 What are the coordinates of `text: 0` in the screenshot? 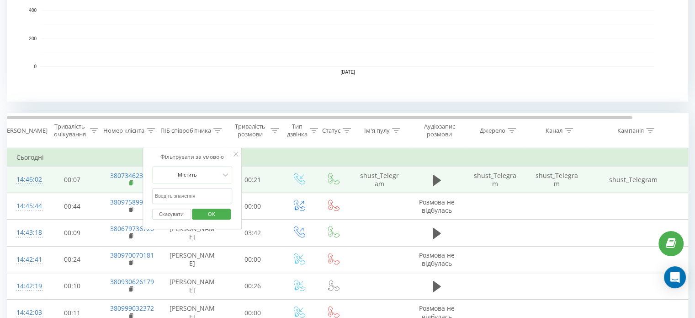 It's located at (35, 66).